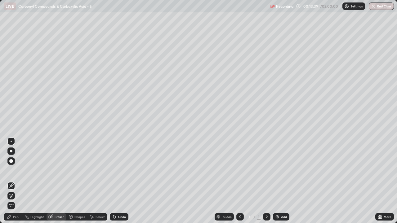  I want to click on div: Select, so click(100, 217).